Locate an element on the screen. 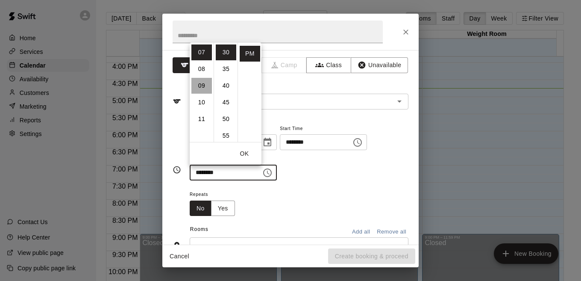  button: Class is located at coordinates (328, 65).